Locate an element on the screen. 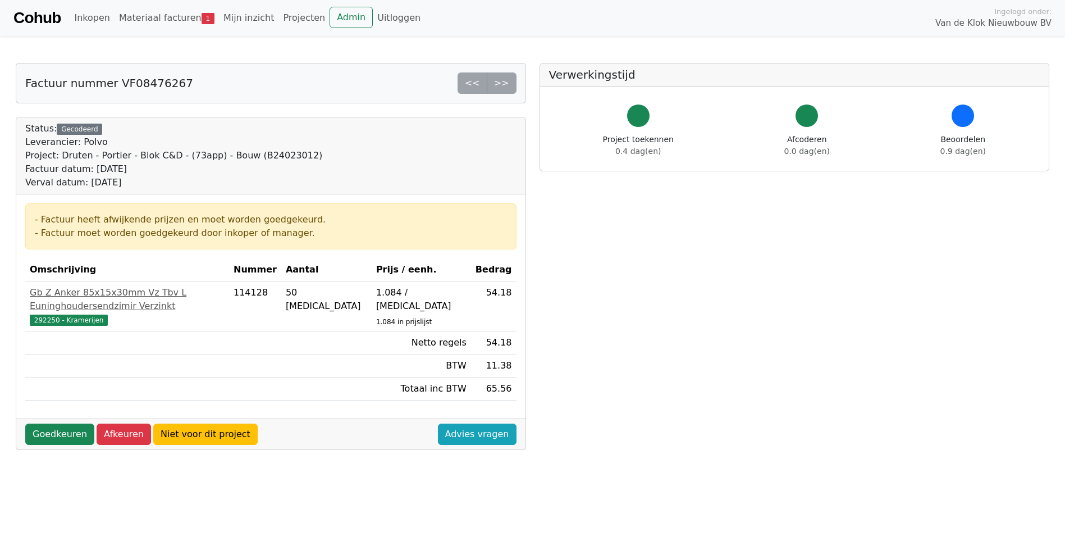 The image size is (1065, 536). span: Van de Klok Nieuwbouw BV is located at coordinates (993, 23).